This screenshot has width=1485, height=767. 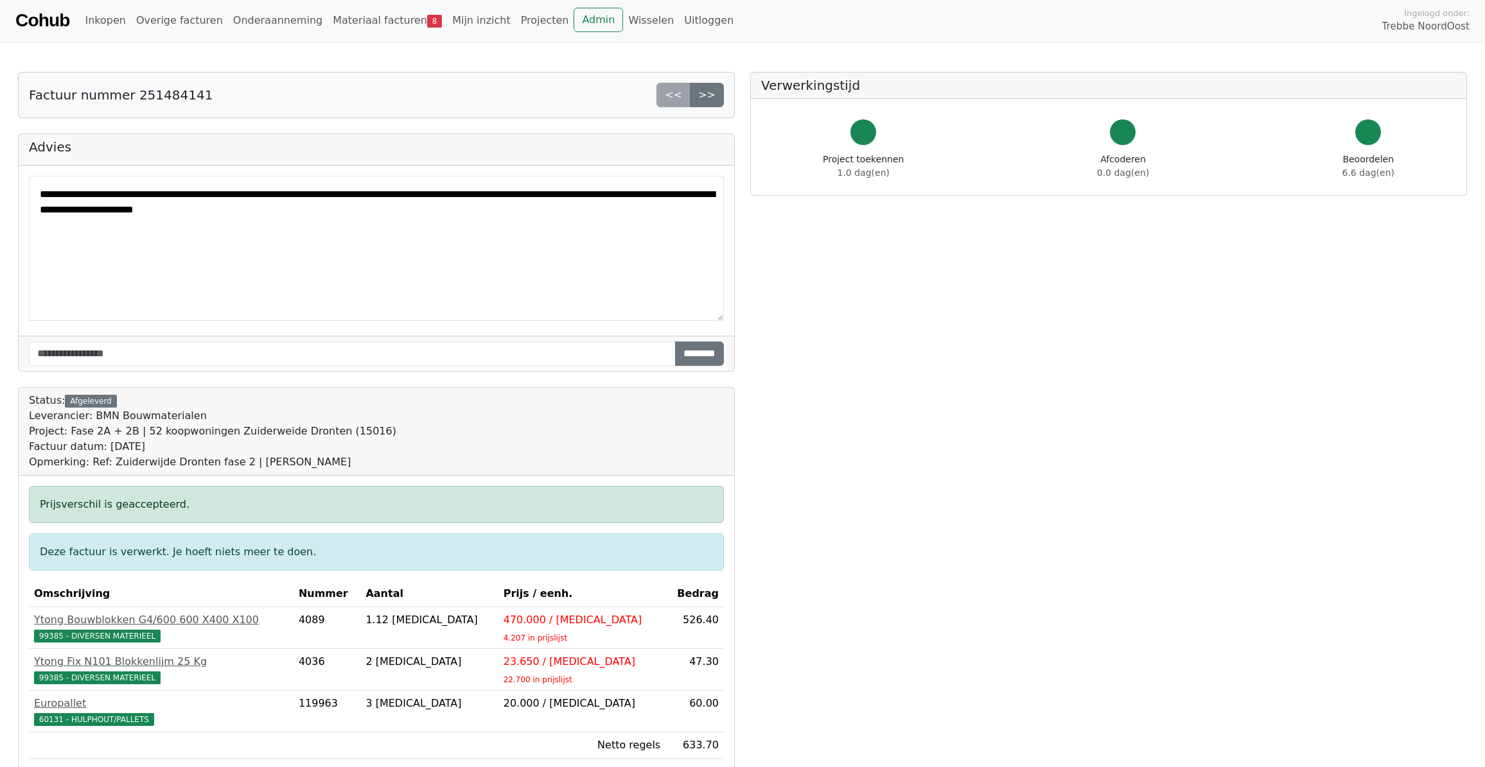 What do you see at coordinates (161, 594) in the screenshot?
I see `th: Omschrijving` at bounding box center [161, 594].